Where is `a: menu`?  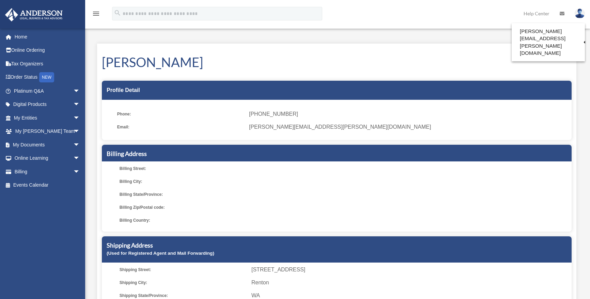 a: menu is located at coordinates (96, 15).